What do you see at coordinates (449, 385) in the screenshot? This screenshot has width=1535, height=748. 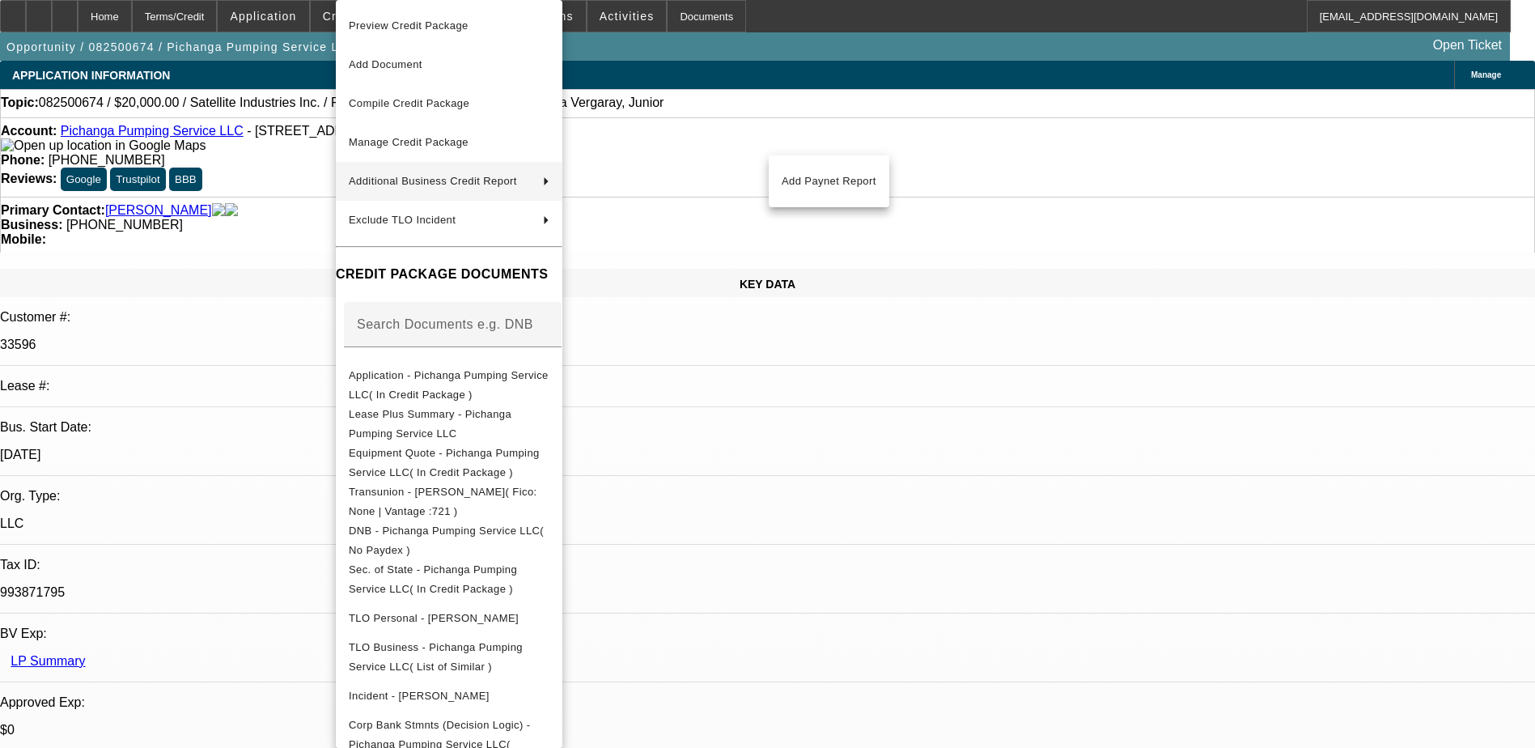 I see `button: Application - Pichanga Pumping Service LLC( In Credit Package )` at bounding box center [449, 385].